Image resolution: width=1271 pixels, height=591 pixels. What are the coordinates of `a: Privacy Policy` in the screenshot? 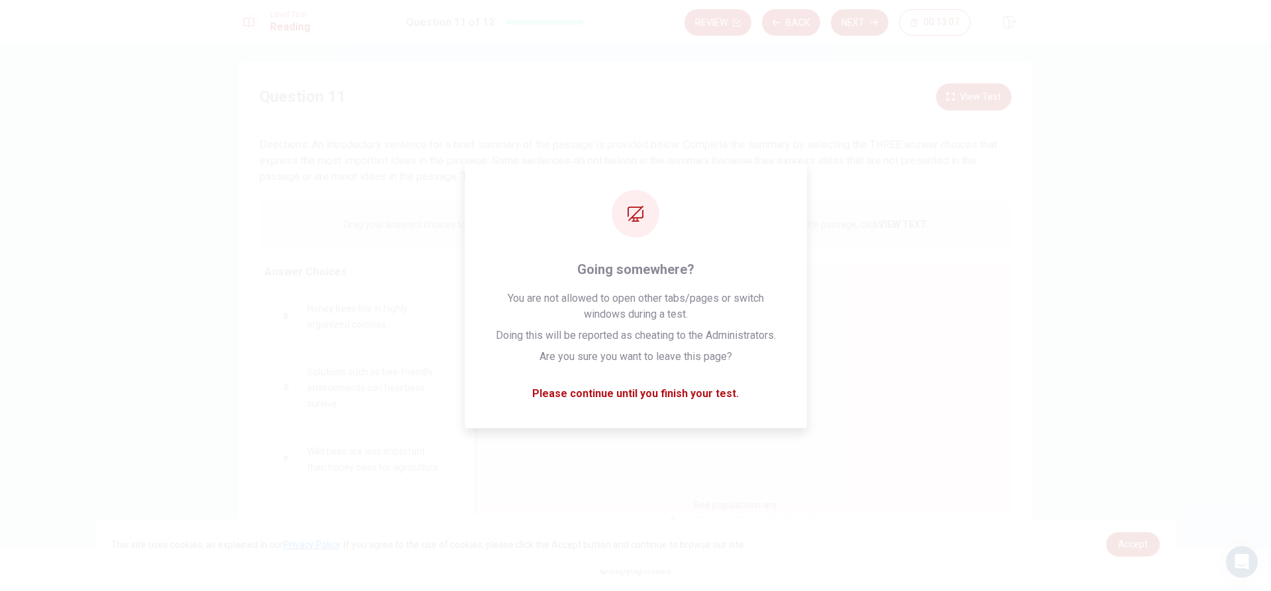 It's located at (311, 545).